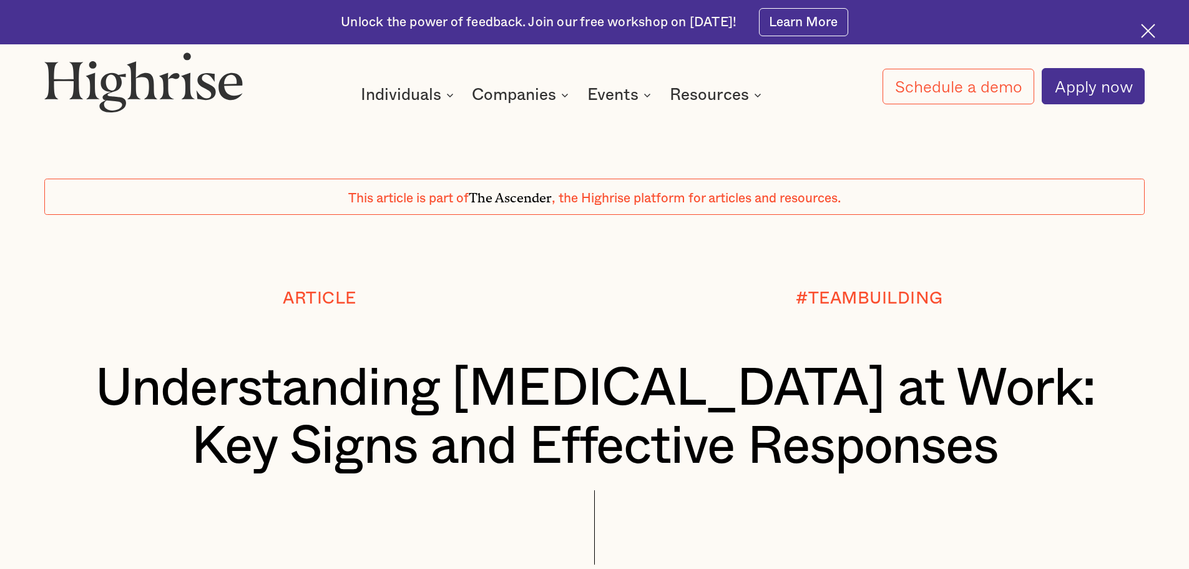  What do you see at coordinates (408, 198) in the screenshot?
I see `span: This article is part of` at bounding box center [408, 198].